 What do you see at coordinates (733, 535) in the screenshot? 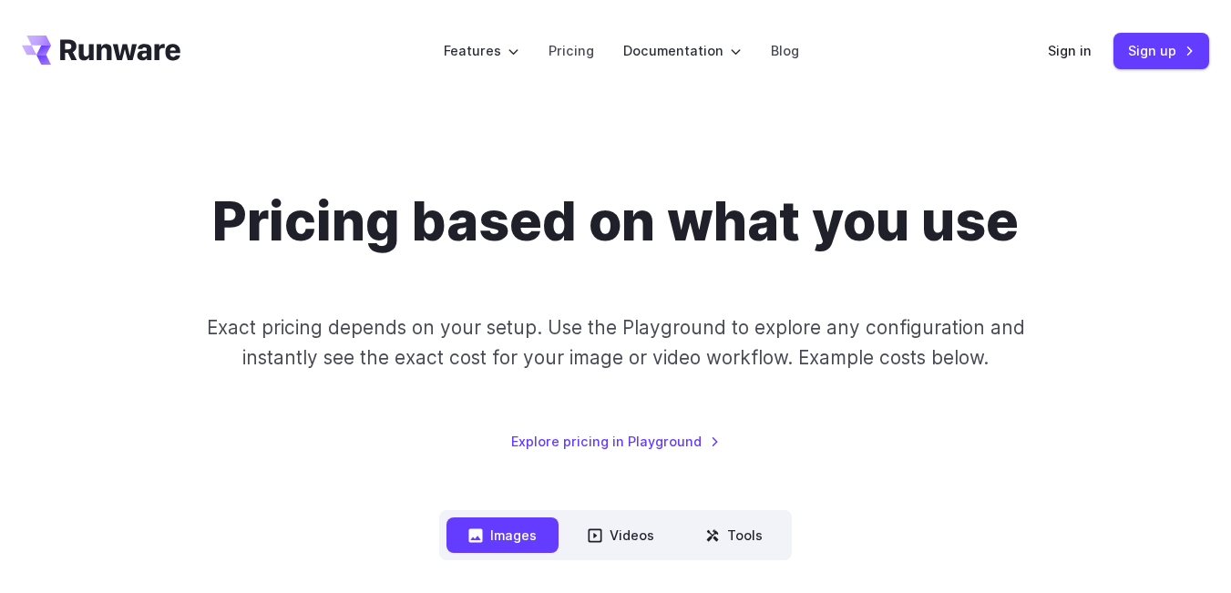
I see `button: Tools` at bounding box center [733, 535].